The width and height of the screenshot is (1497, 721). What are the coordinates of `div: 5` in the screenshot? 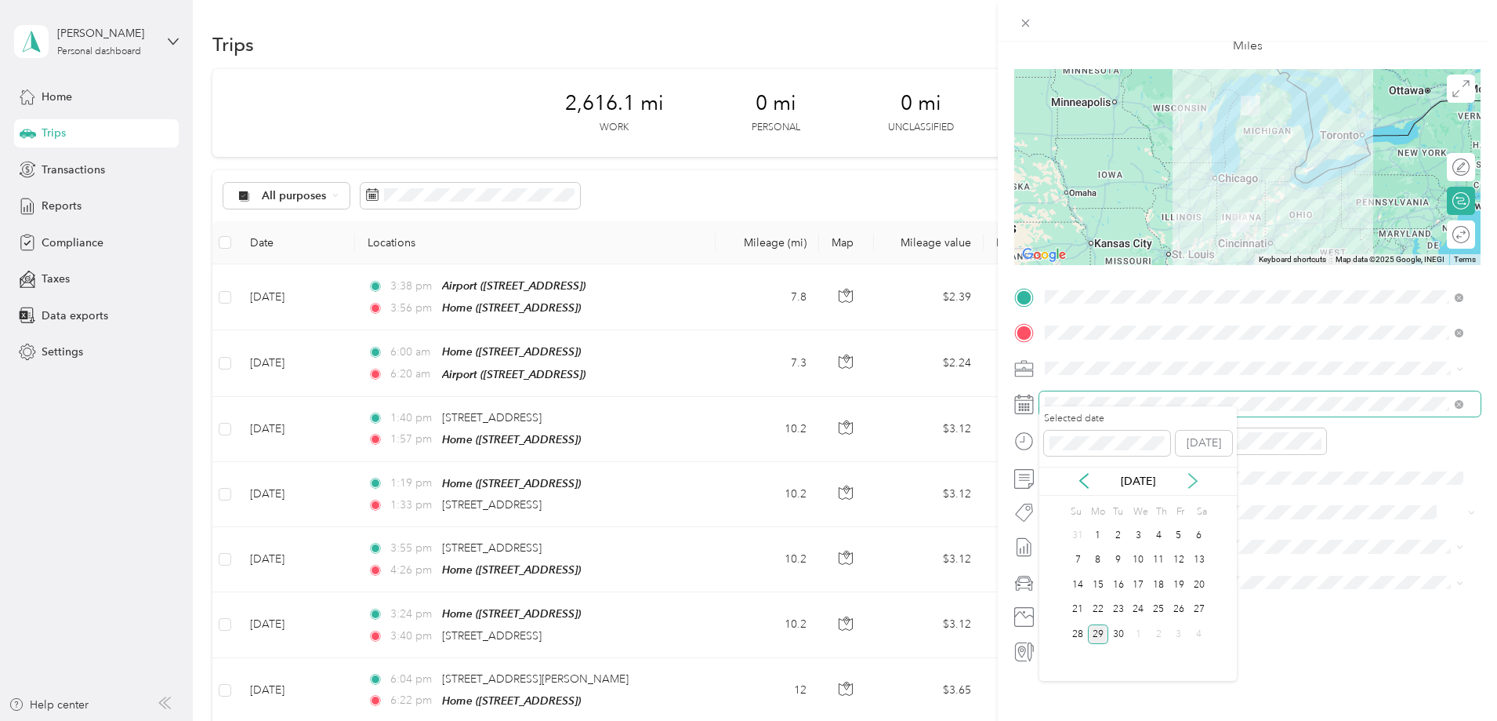 It's located at (1179, 535).